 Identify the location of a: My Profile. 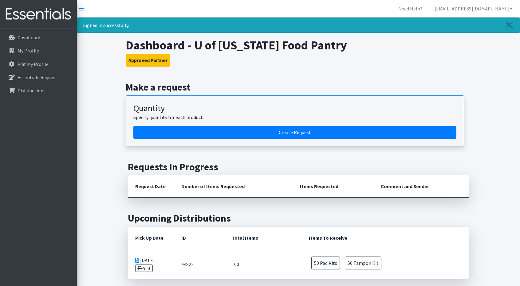
(38, 51).